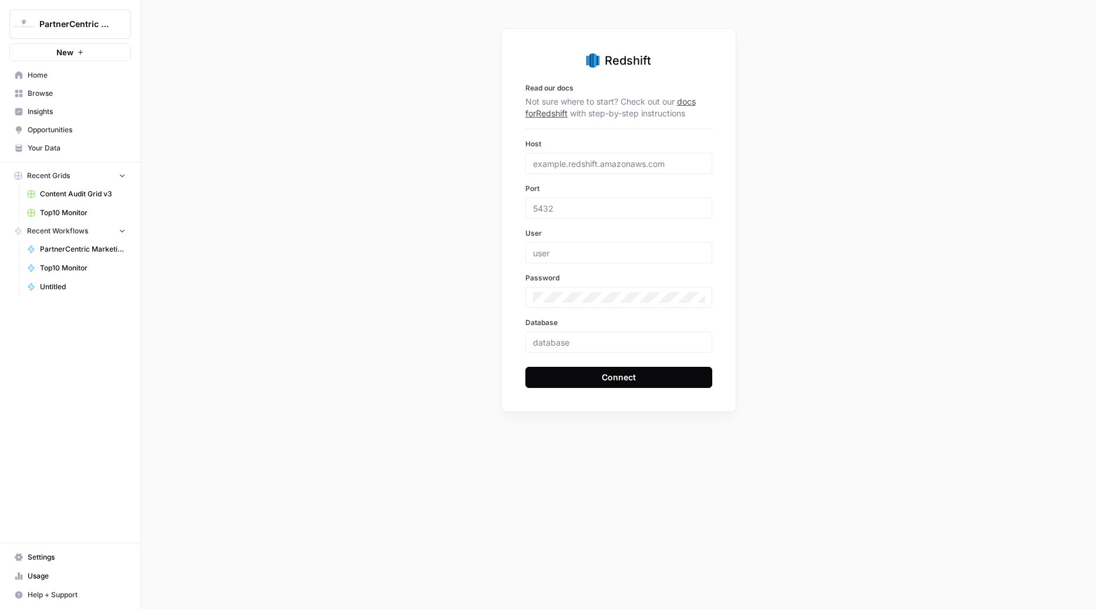 This screenshot has width=1096, height=609. I want to click on span: Insights, so click(76, 112).